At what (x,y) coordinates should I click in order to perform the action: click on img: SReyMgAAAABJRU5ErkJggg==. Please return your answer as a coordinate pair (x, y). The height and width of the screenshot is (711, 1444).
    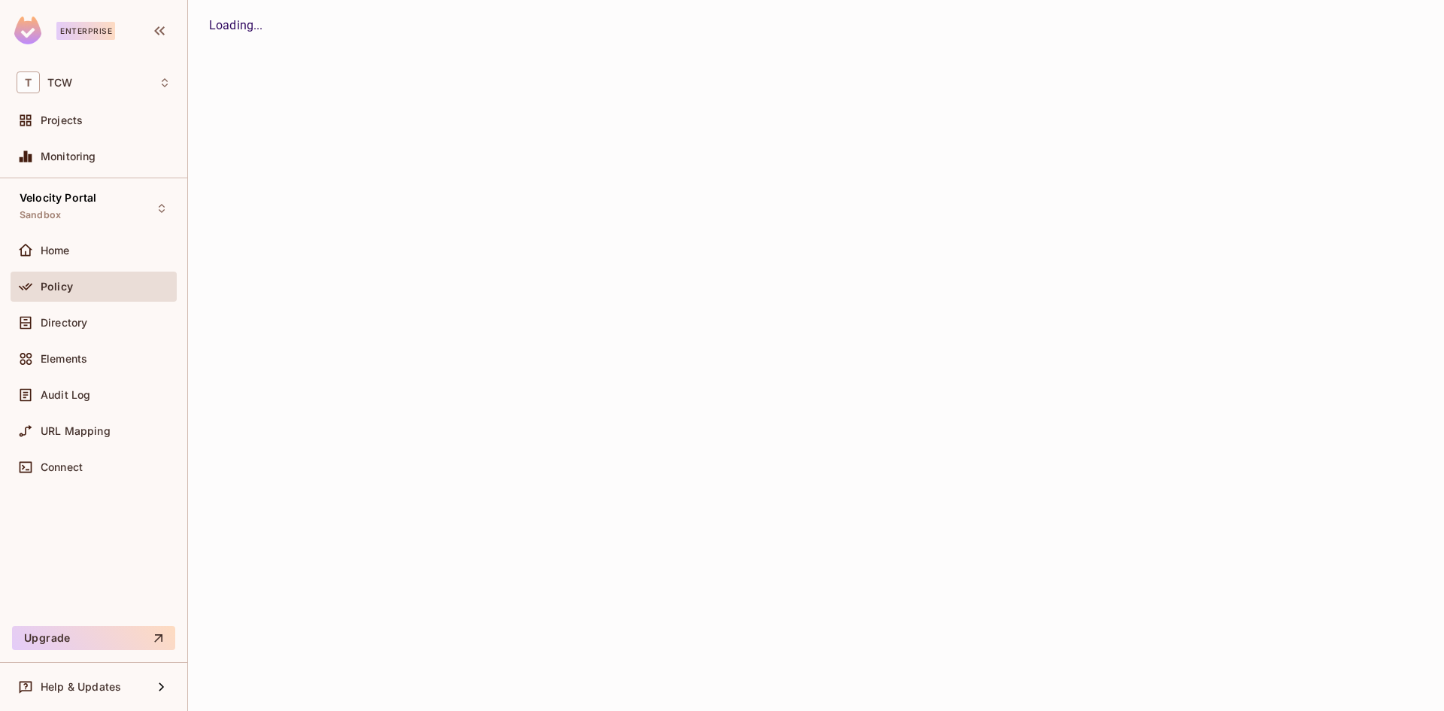
    Looking at the image, I should click on (28, 30).